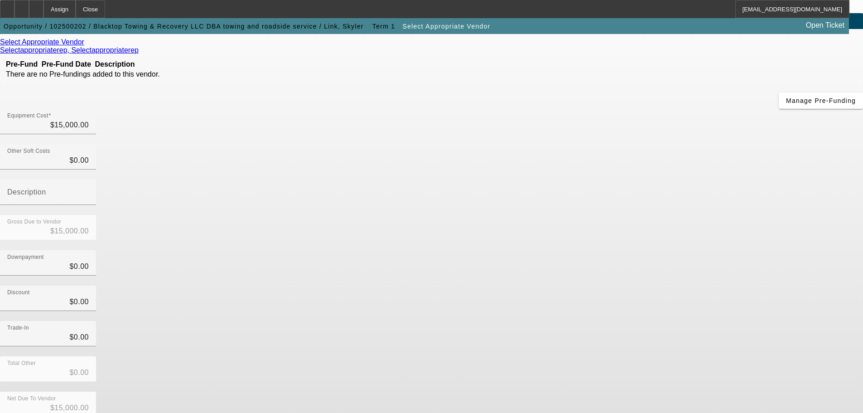  Describe the element at coordinates (32, 398) in the screenshot. I see `mat-label: Net Due To Vendor` at that location.